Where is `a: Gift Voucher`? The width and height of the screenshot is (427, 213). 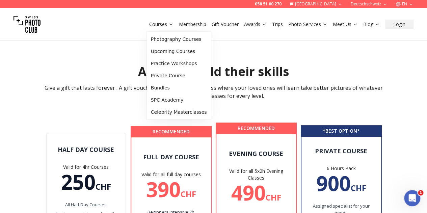
a: Gift Voucher is located at coordinates (225, 24).